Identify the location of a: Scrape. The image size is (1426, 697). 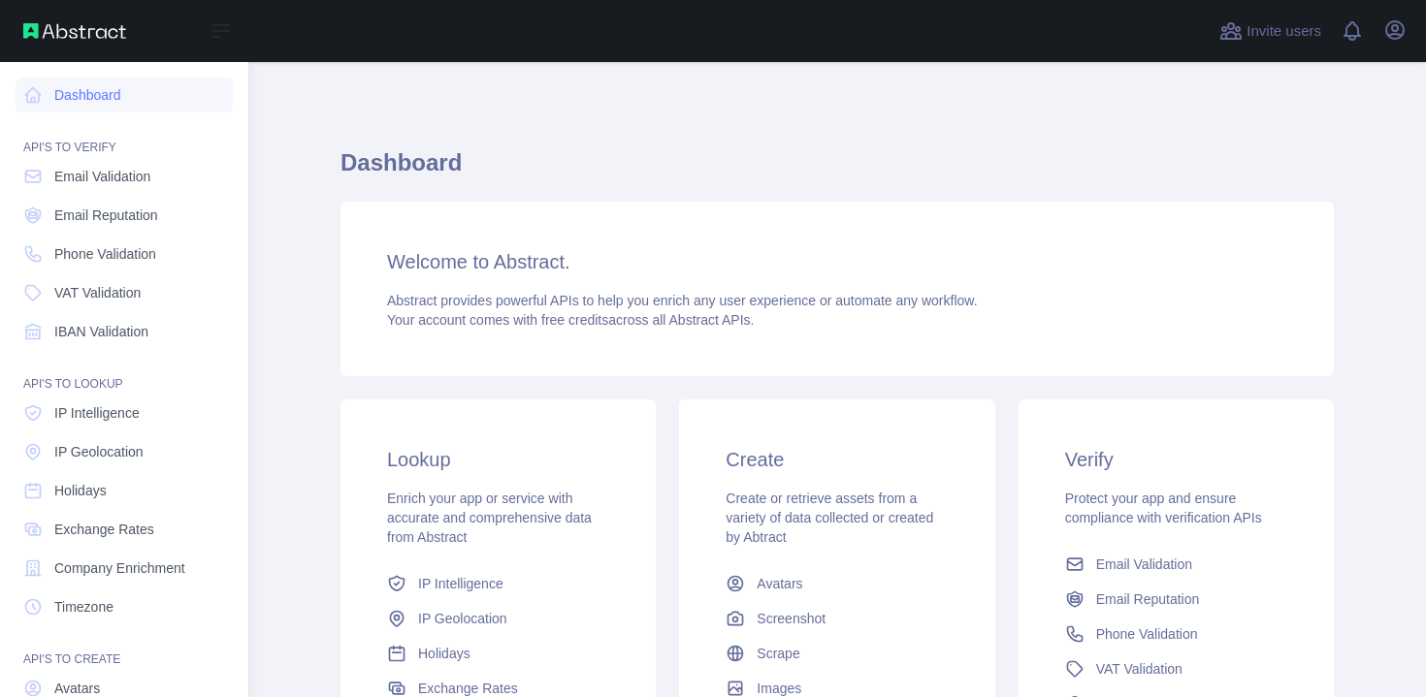
(836, 654).